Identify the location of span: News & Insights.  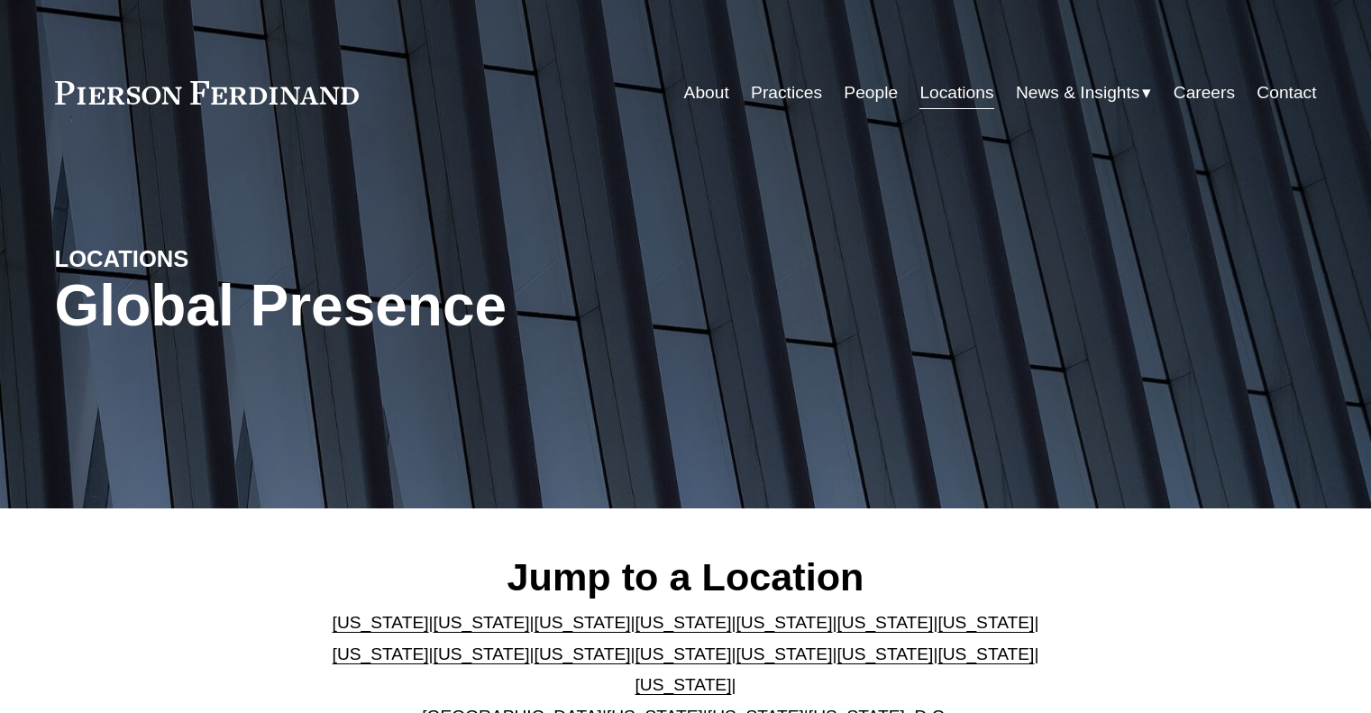
(1078, 93).